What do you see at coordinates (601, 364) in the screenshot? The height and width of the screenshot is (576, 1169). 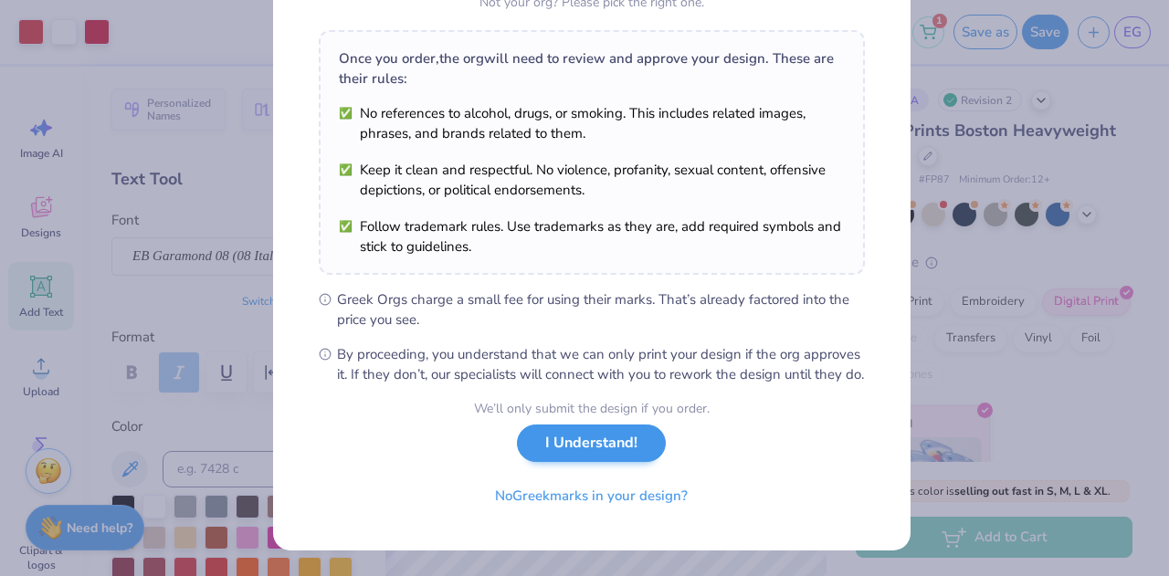 I see `span: By proceeding, you understand that we can only print your design if the org approves it. If they ...` at bounding box center [601, 364].